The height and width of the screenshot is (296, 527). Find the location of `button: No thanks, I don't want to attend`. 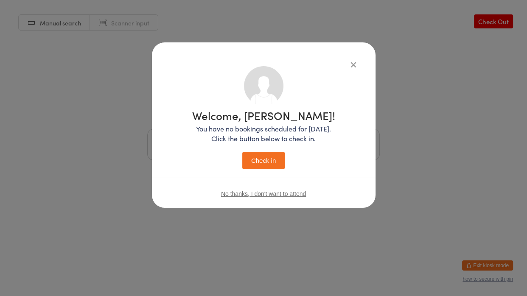

button: No thanks, I don't want to attend is located at coordinates (264, 194).